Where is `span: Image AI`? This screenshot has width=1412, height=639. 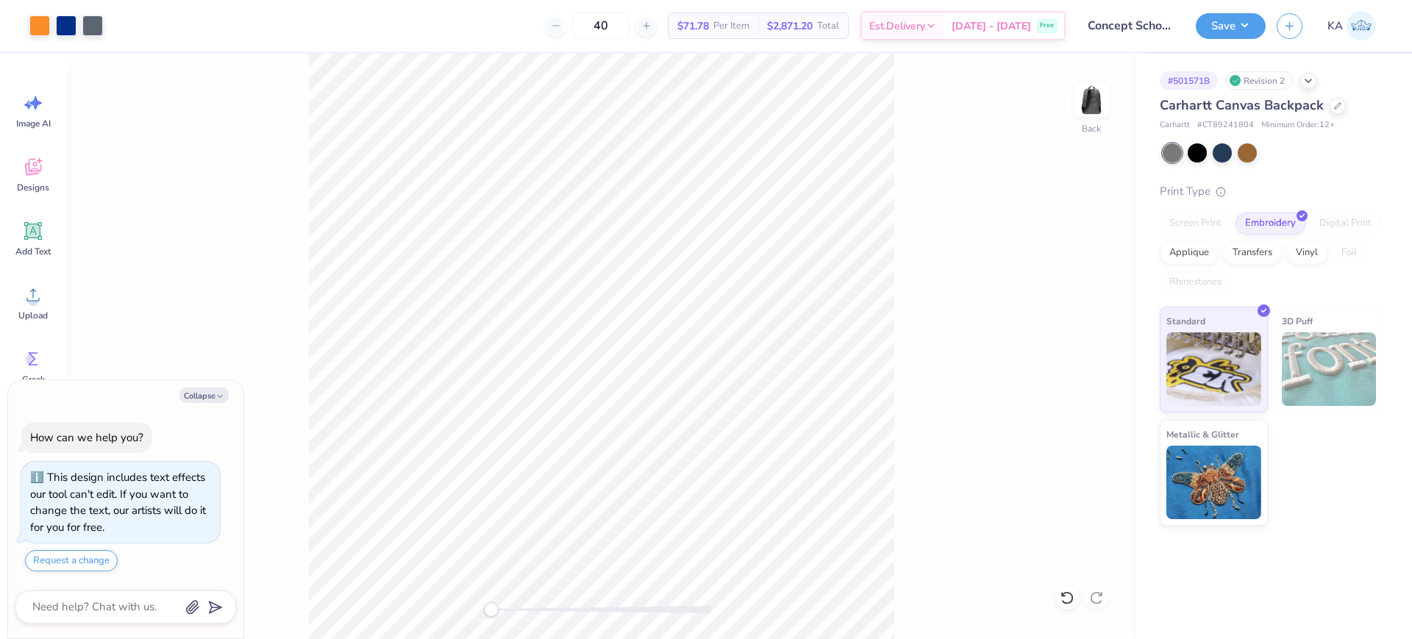
span: Image AI is located at coordinates (33, 124).